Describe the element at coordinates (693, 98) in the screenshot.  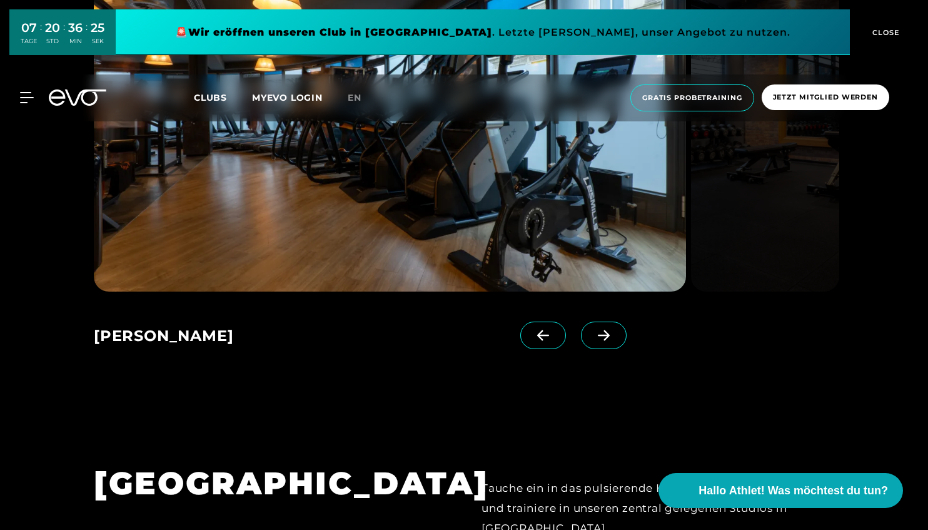
I see `span: Gratis Probetraining` at that location.